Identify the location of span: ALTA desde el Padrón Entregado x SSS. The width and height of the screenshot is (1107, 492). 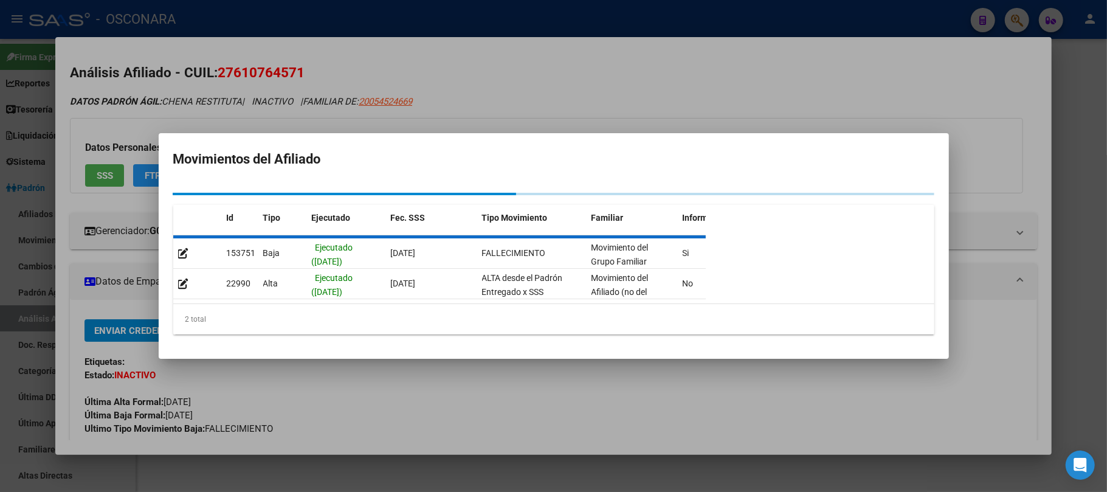
(522, 284).